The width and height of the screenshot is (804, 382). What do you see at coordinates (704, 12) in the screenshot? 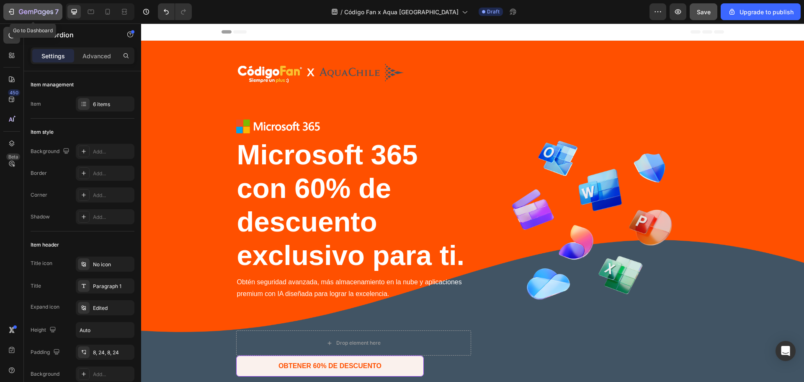
I see `button: Save` at bounding box center [704, 12].